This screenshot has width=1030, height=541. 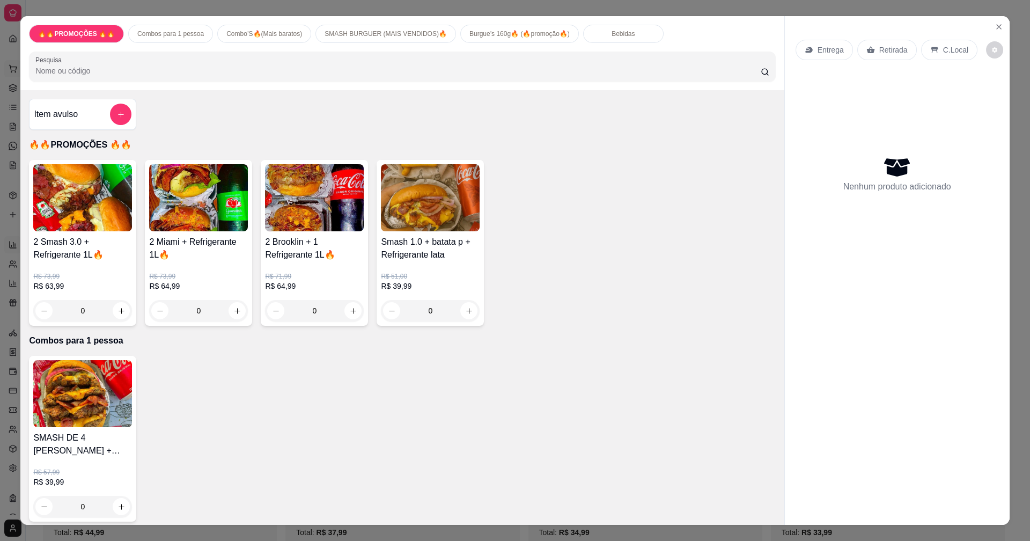 What do you see at coordinates (398, 71) in the screenshot?
I see `input: Pesquisa` at bounding box center [398, 71].